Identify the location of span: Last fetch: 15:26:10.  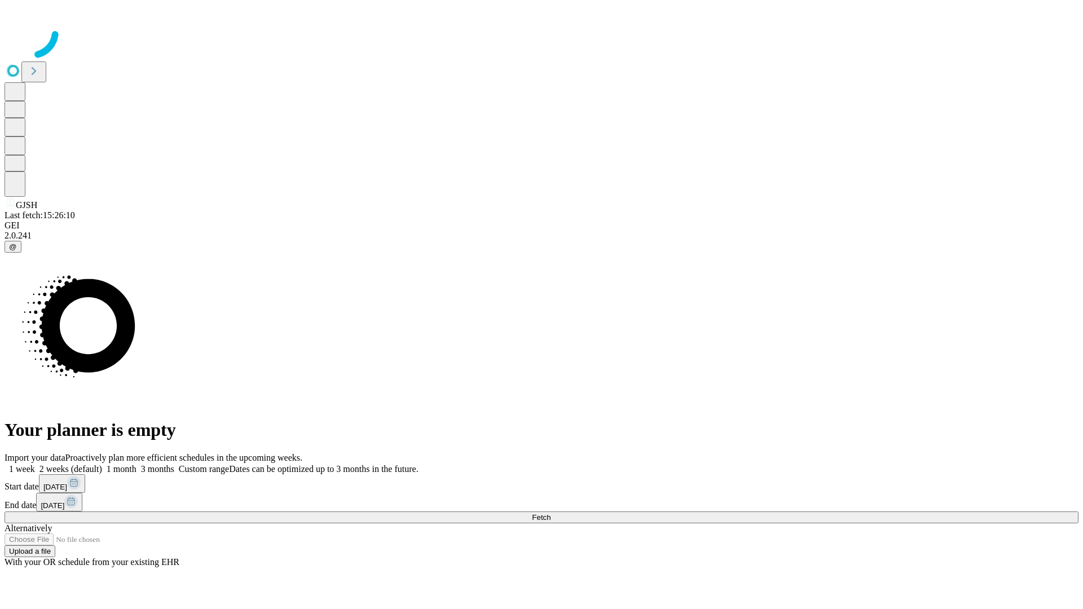
(40, 215).